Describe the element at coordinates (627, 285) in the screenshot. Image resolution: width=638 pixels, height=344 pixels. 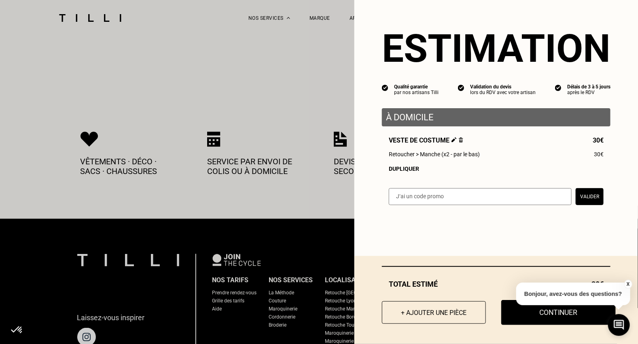
I see `button: X` at that location.